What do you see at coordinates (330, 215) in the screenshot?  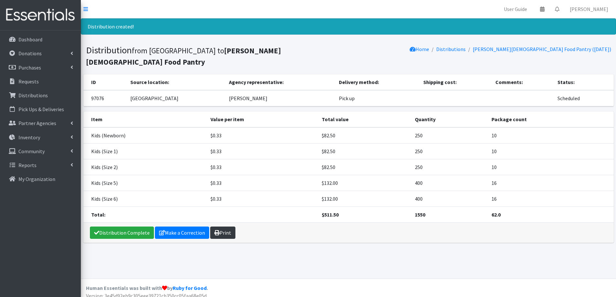 I see `strong: $511.50` at bounding box center [330, 215].